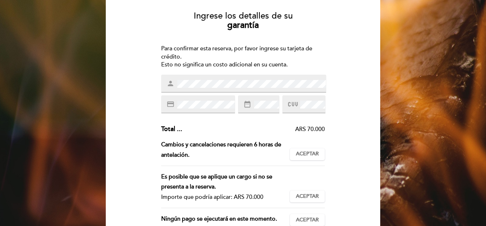  Describe the element at coordinates (225, 220) in the screenshot. I see `div: Ningún pago se ejecutará en este momento.` at that location.